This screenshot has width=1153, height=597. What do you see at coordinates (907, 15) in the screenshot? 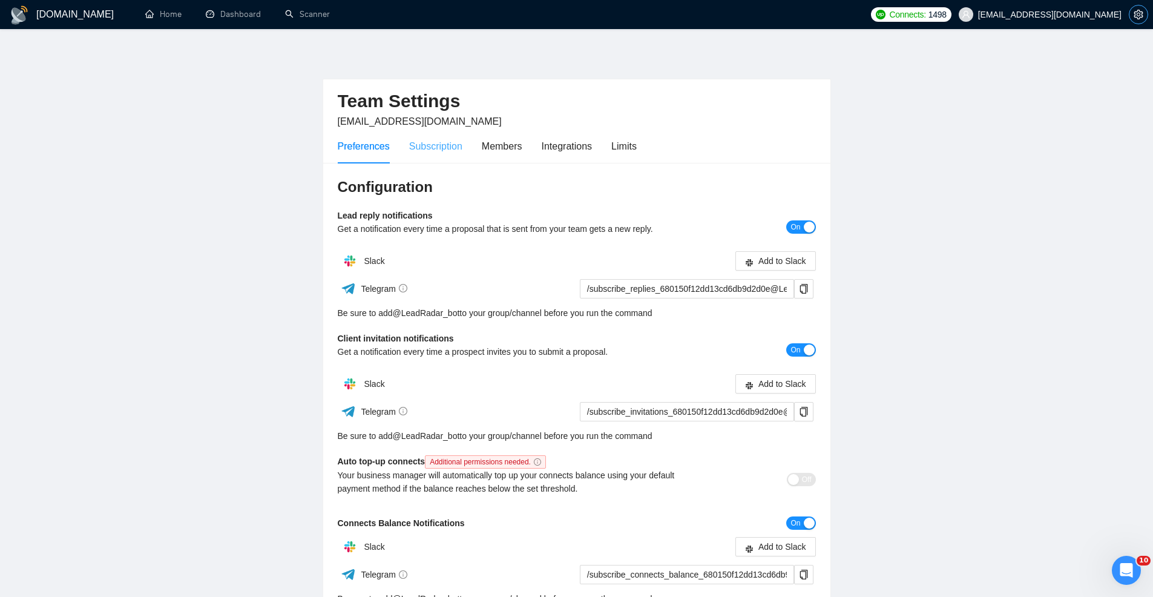
I see `span: Connects:` at bounding box center [907, 15].